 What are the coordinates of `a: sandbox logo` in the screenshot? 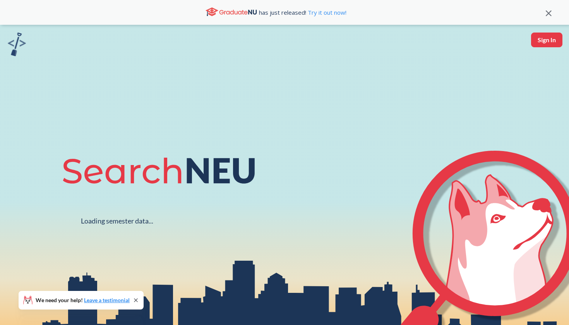 It's located at (17, 45).